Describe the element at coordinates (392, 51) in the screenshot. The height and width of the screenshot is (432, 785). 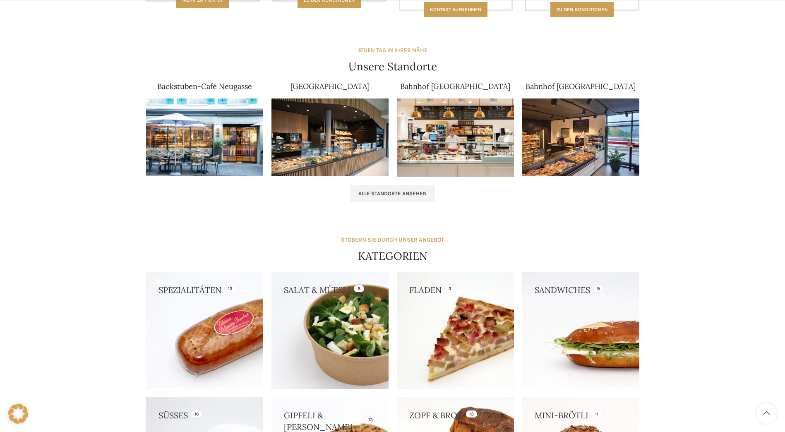
I see `div: JEDEN TAG IN IHRER NÄHE` at that location.